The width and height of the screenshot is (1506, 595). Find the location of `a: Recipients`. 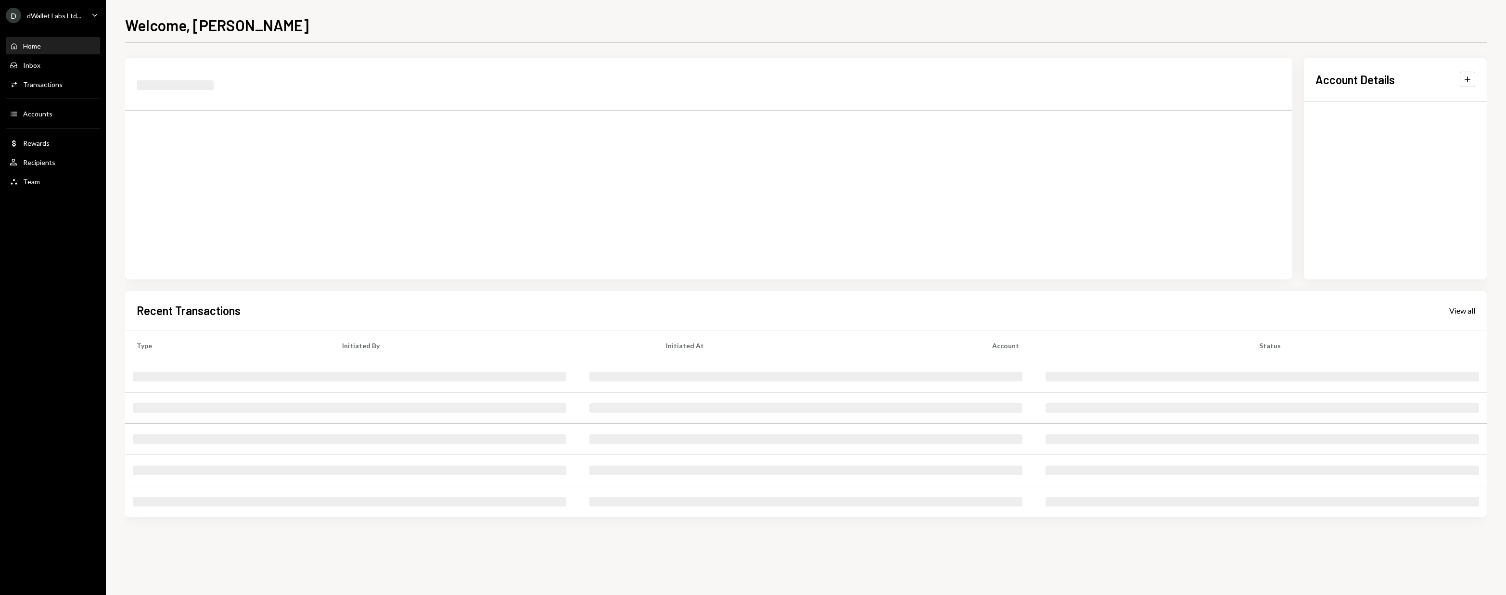

a: Recipients is located at coordinates (53, 162).